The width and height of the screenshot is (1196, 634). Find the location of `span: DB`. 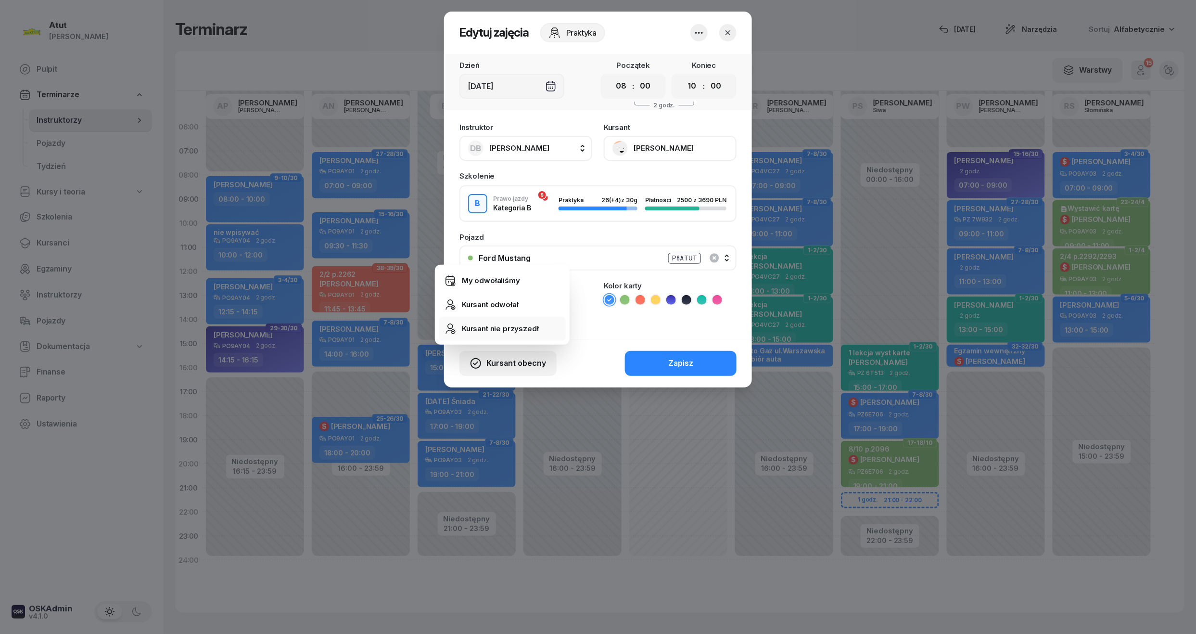

span: DB is located at coordinates (476, 148).